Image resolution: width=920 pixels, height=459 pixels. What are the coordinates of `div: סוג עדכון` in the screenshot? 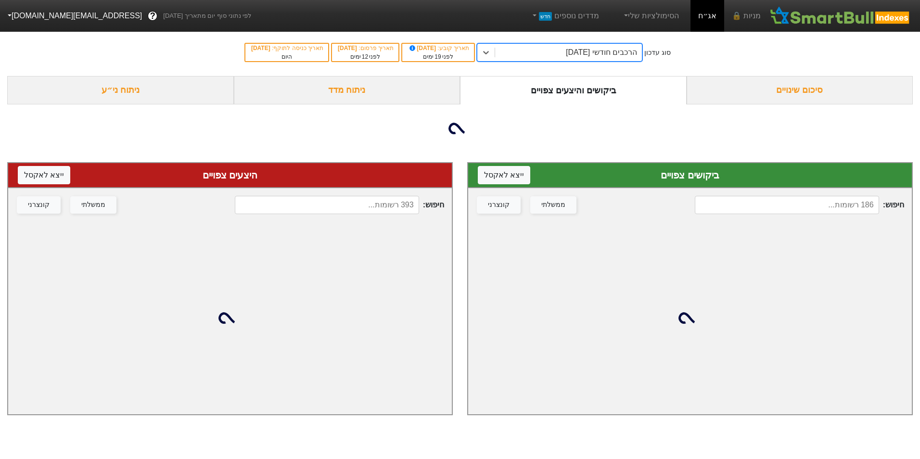 It's located at (657, 52).